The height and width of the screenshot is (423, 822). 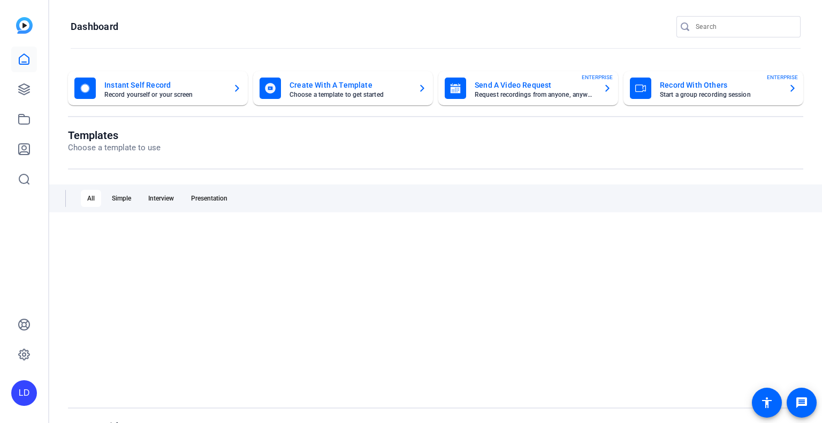 What do you see at coordinates (720, 85) in the screenshot?
I see `mat-card-title: Record With Others` at bounding box center [720, 85].